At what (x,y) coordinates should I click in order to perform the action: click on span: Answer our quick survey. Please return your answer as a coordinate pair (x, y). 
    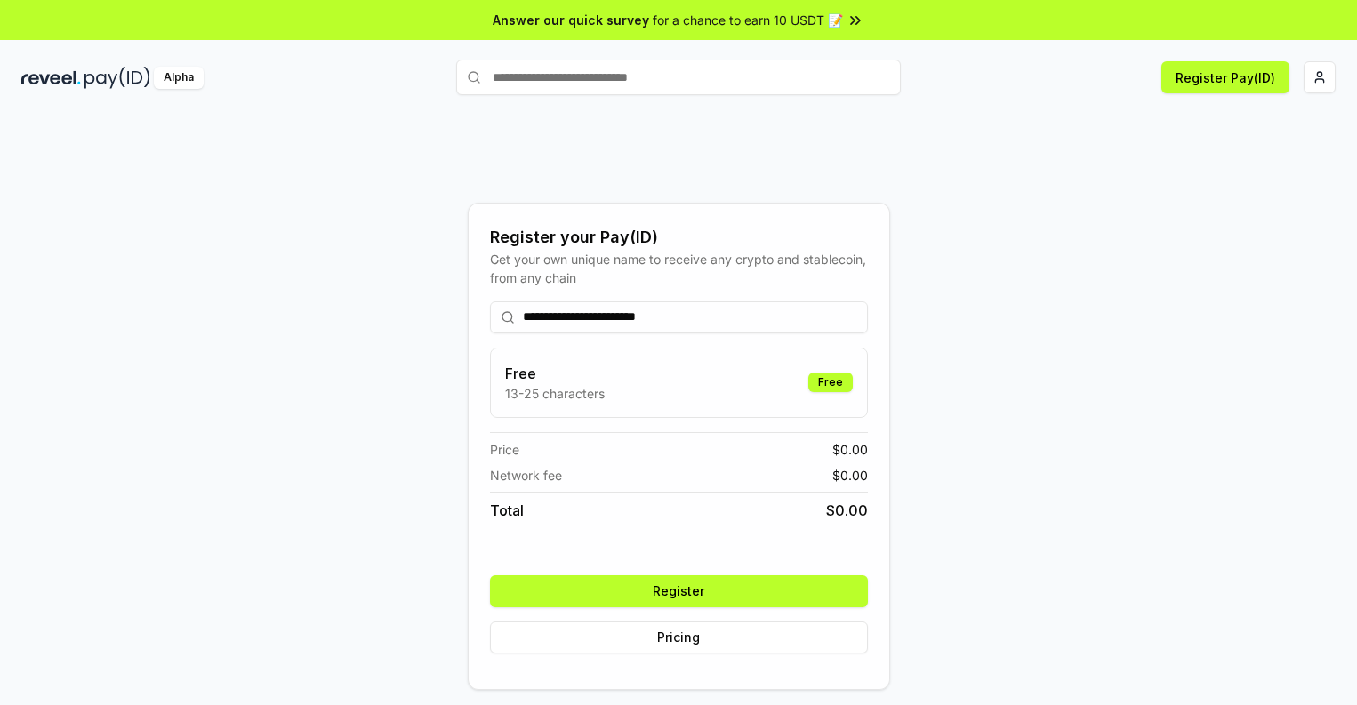
    Looking at the image, I should click on (571, 20).